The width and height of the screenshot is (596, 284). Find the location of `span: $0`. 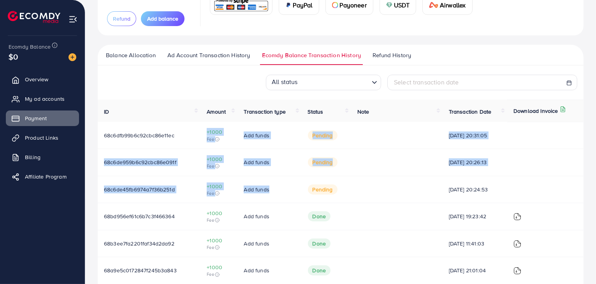

span: $0 is located at coordinates (13, 56).